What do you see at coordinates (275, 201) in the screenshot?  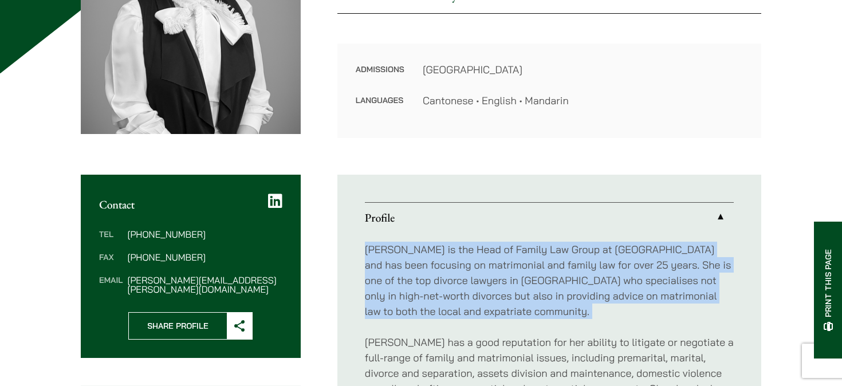 I see `a: LinkedIn` at bounding box center [275, 201].